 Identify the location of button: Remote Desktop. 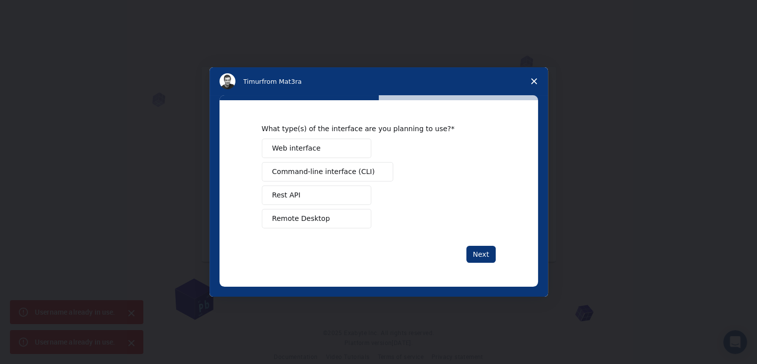
(317, 218).